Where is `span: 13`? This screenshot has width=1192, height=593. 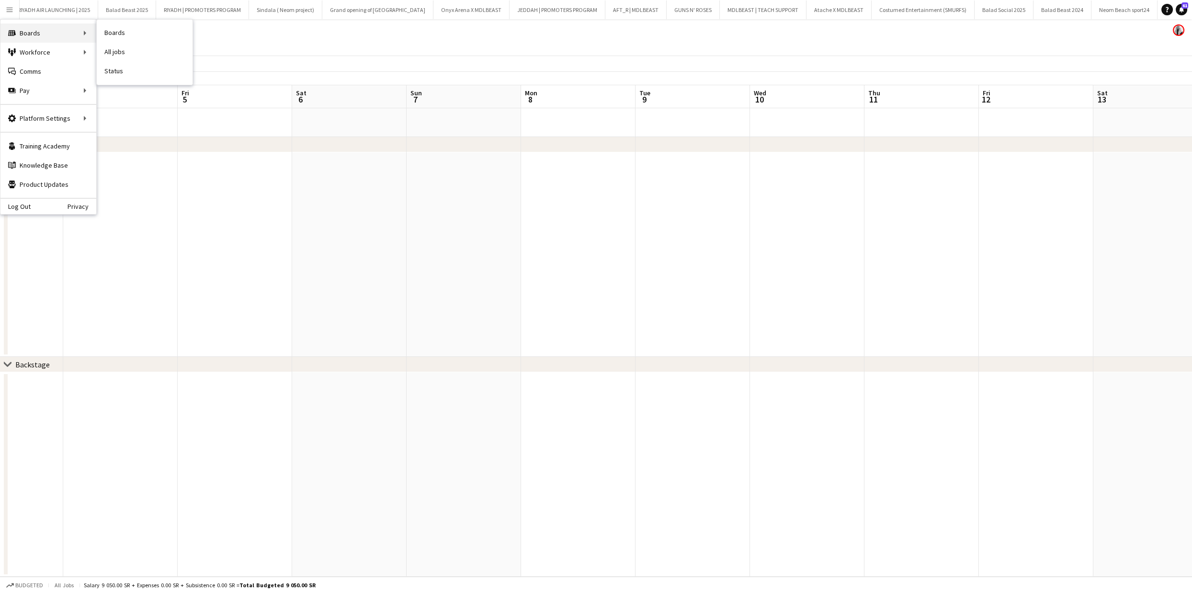
span: 13 is located at coordinates (1102, 99).